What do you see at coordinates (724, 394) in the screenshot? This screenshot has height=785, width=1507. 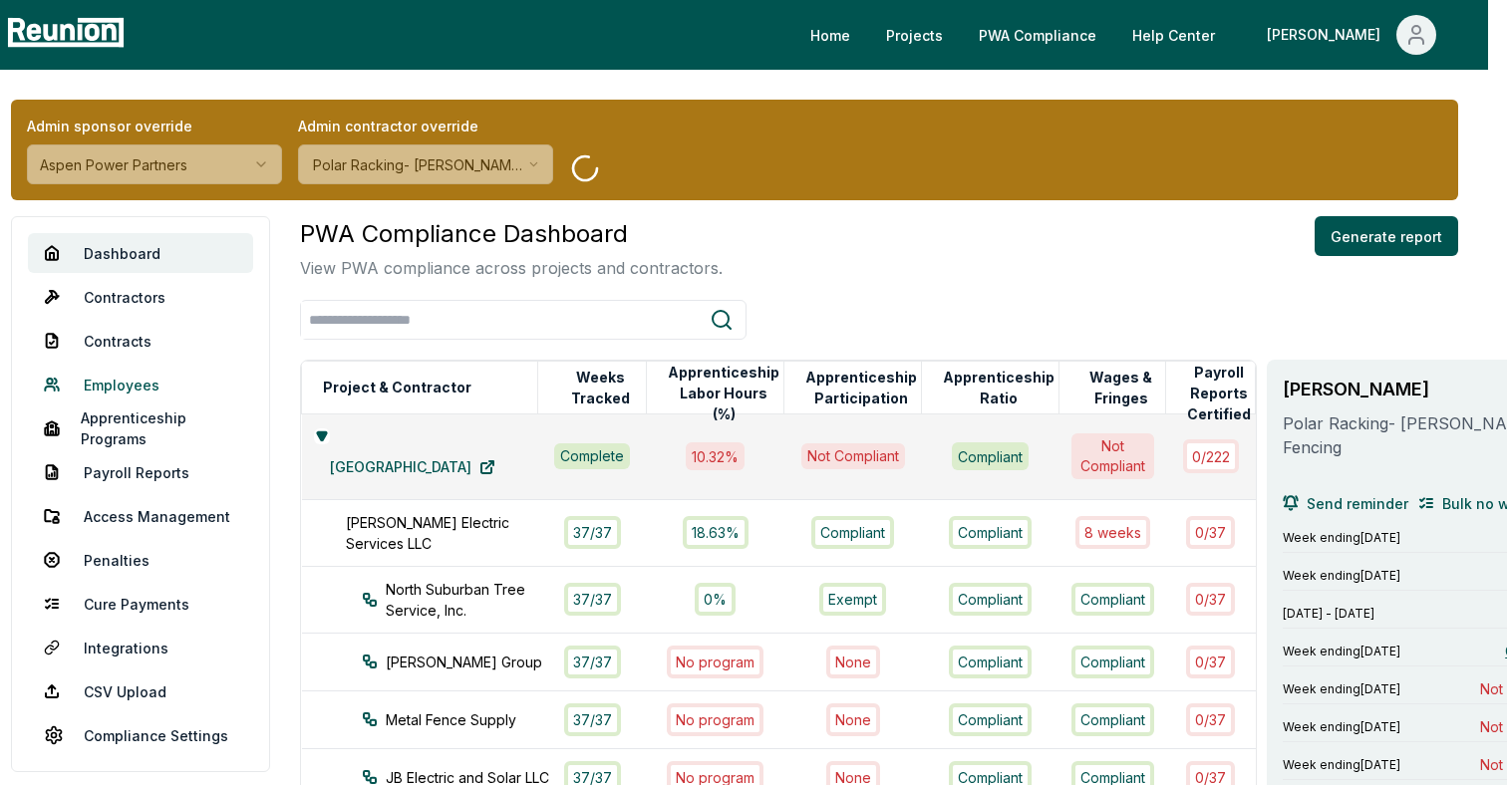 I see `button: Apprenticeship Labor Hours (%)` at bounding box center [724, 394].